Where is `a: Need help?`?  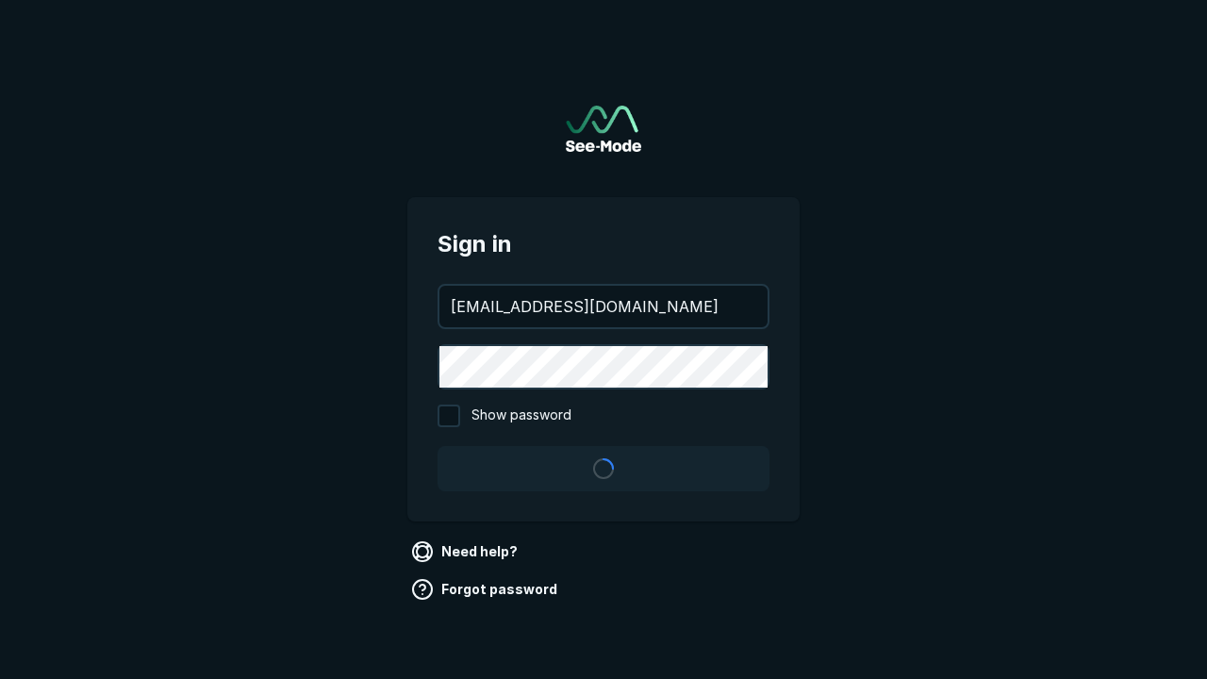
a: Need help? is located at coordinates (466, 552).